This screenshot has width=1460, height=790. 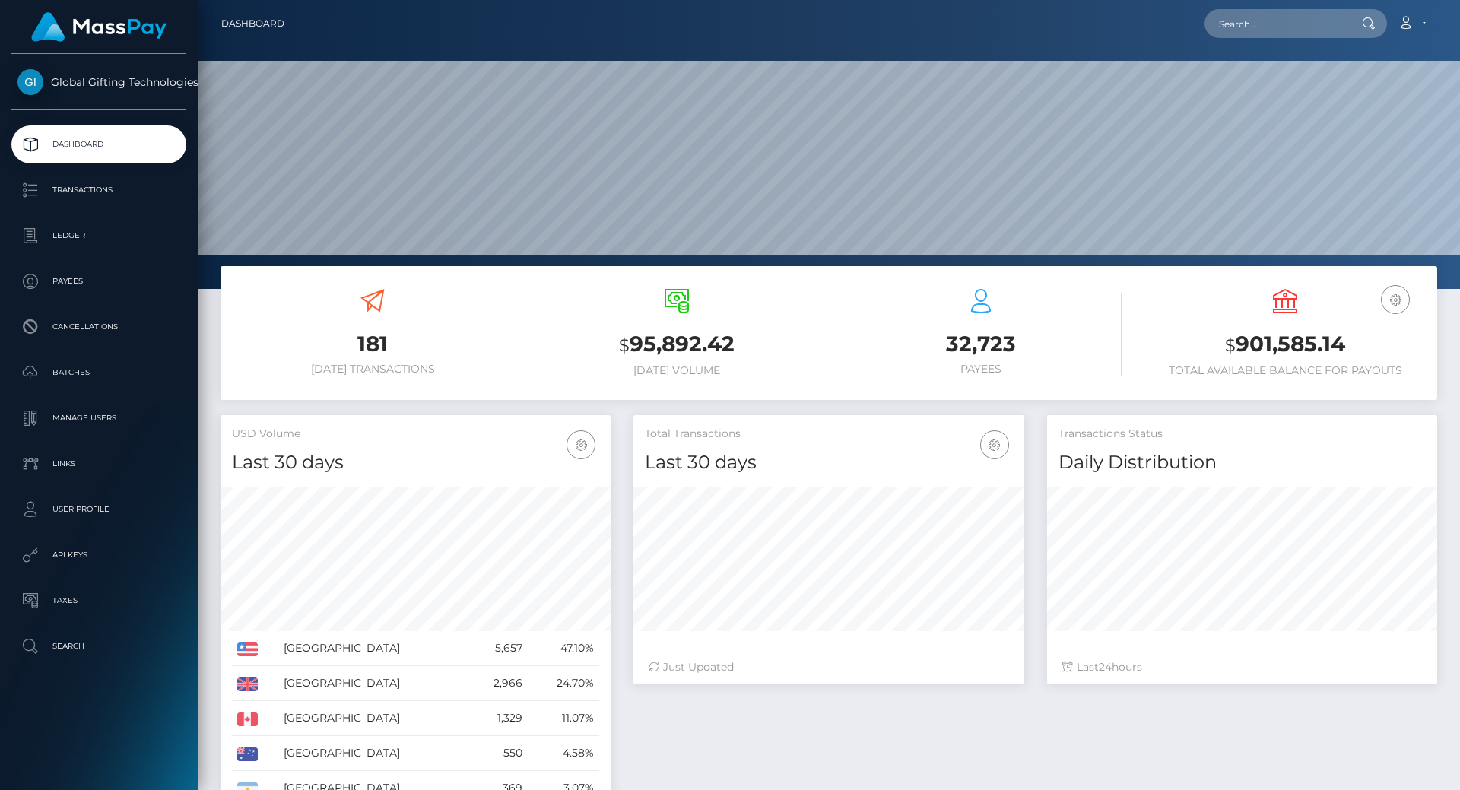 What do you see at coordinates (373, 344) in the screenshot?
I see `h3: 181` at bounding box center [373, 344].